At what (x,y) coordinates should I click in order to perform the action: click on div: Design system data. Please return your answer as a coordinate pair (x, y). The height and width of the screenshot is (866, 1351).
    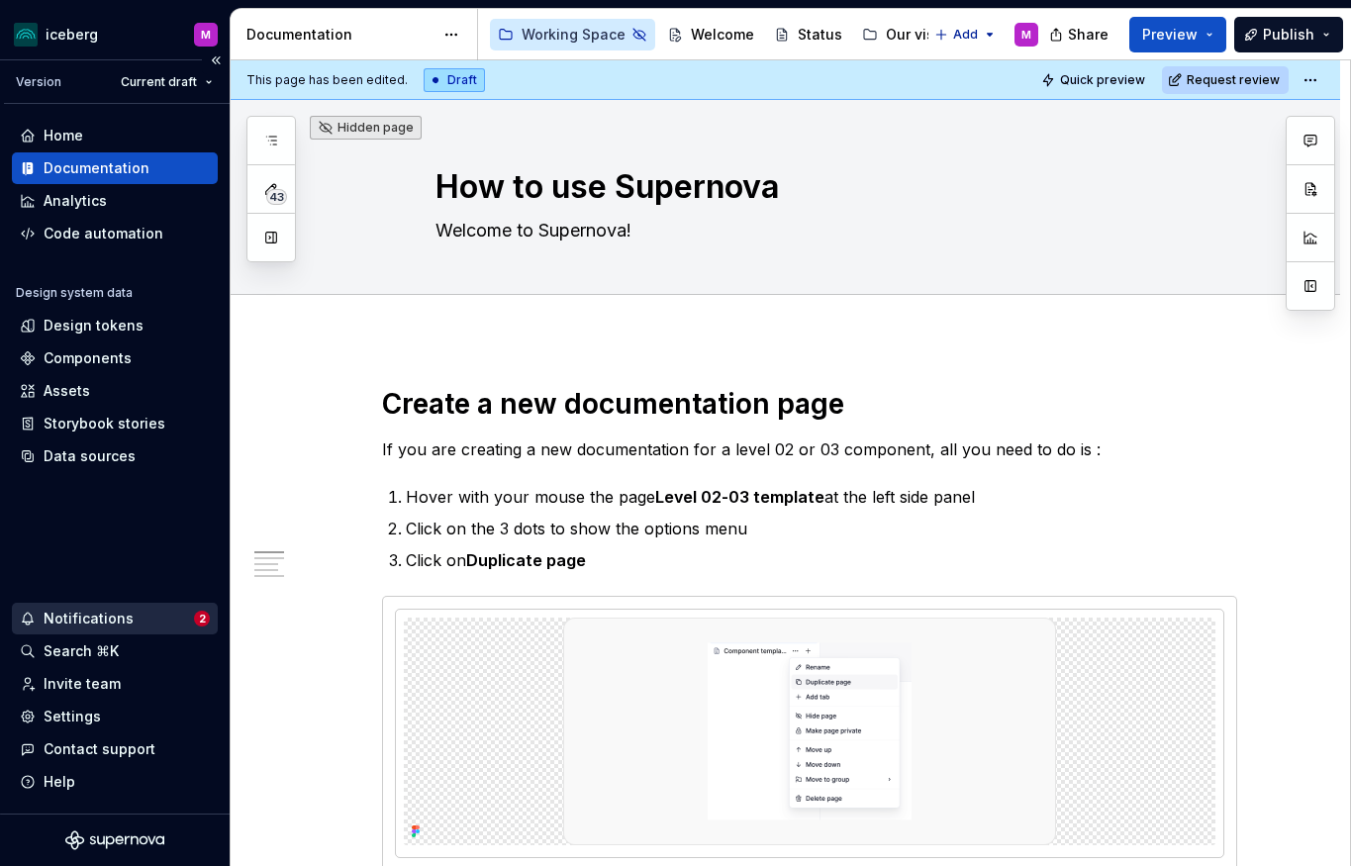
    Looking at the image, I should click on (74, 293).